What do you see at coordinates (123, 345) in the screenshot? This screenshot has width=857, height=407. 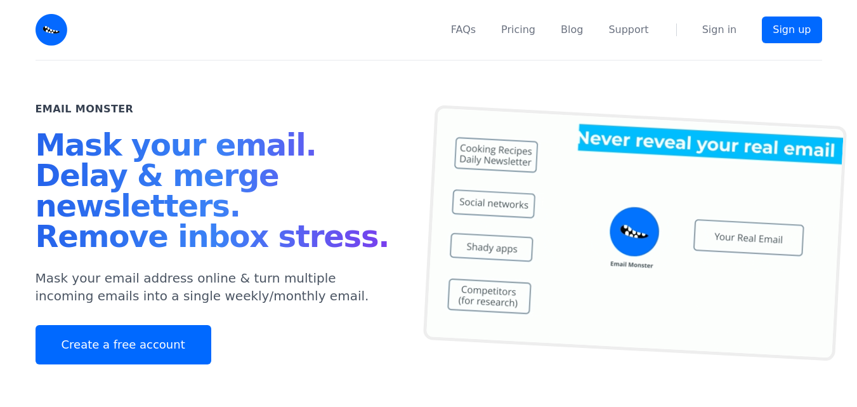 I see `a: Create a free account` at bounding box center [123, 345].